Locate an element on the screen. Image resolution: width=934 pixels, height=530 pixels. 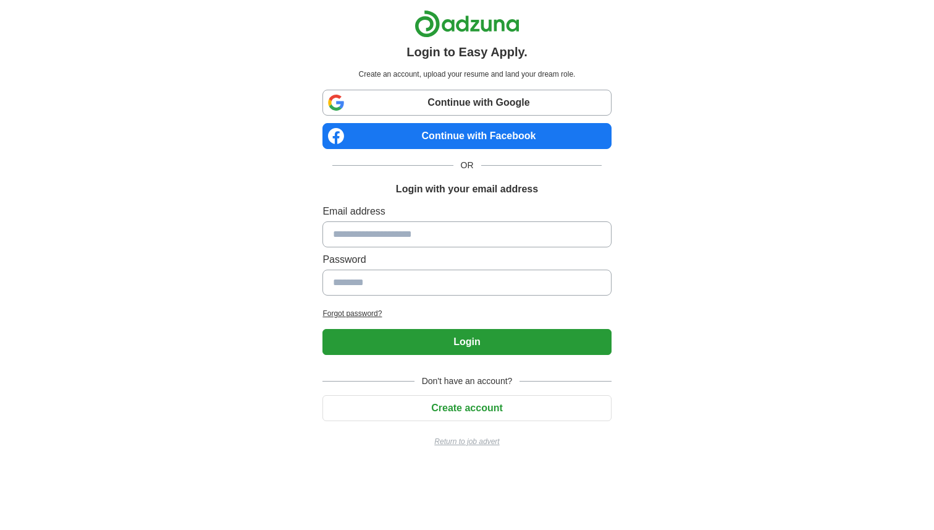
label: Password is located at coordinates (467, 260).